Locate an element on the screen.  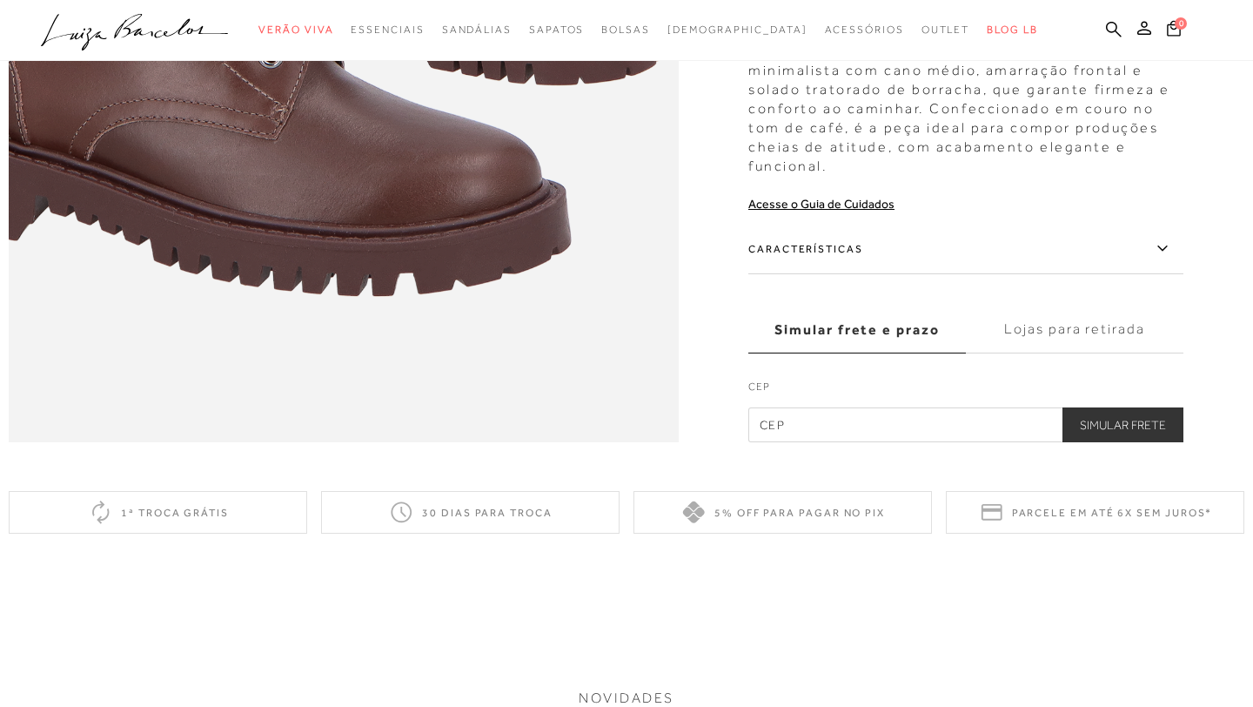
div: 30 dias para troca is located at coordinates (470, 512).